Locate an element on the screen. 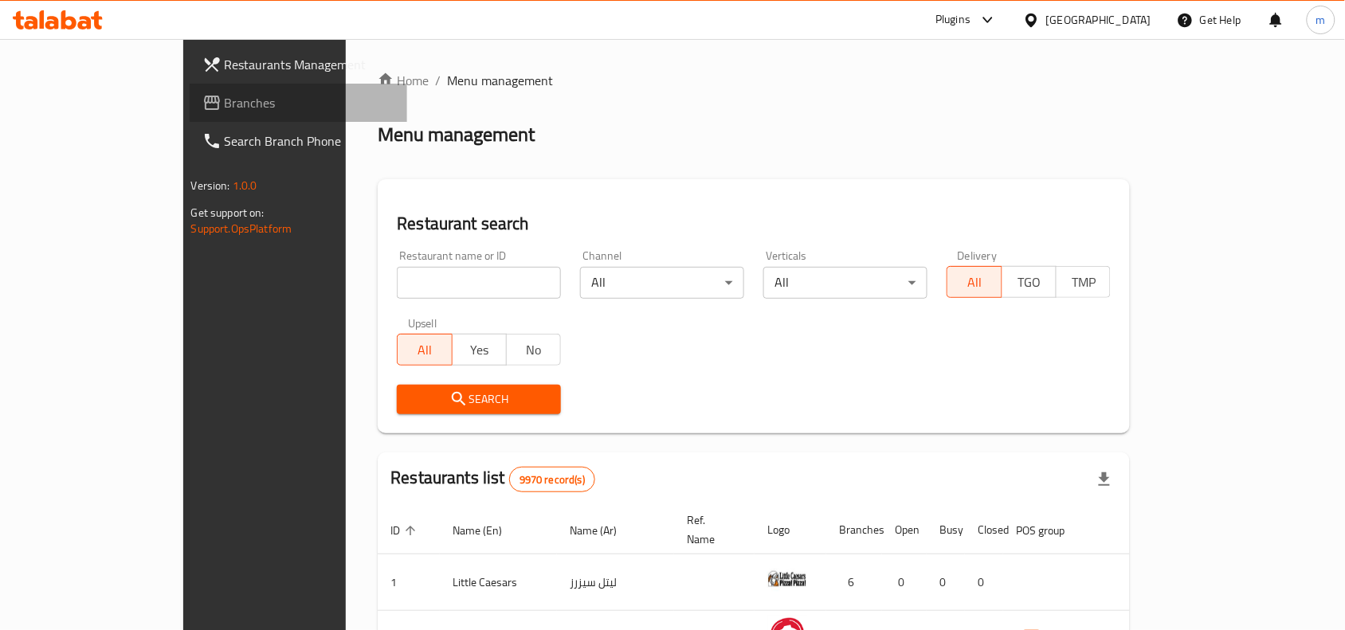  td: Little Caesars is located at coordinates (498, 583).